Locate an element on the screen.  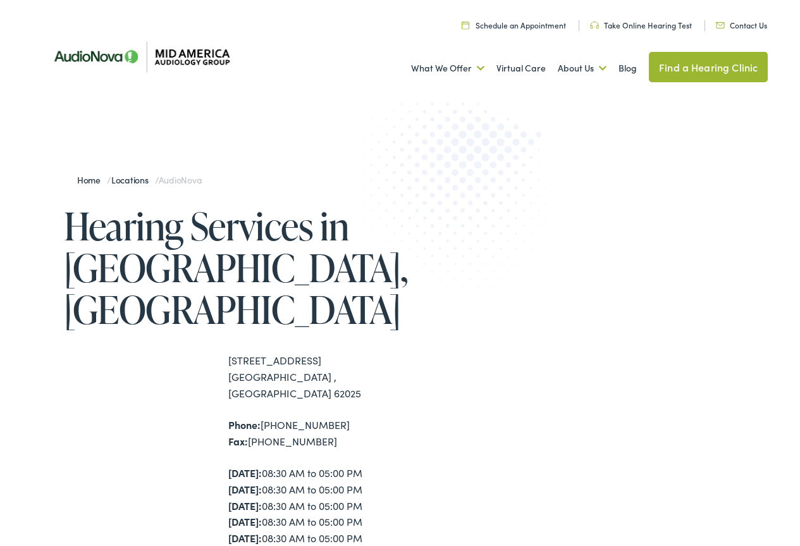
a: Schedule an Appointment is located at coordinates (513, 25).